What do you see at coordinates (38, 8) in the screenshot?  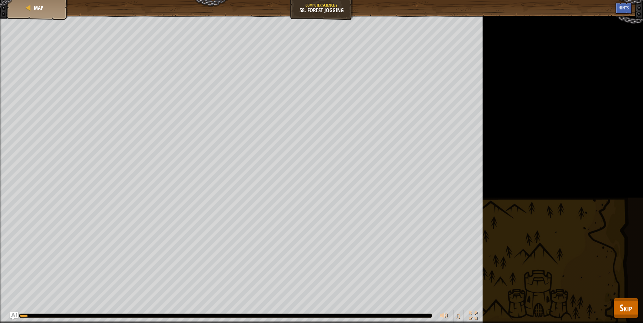 I see `a: Map` at bounding box center [38, 8].